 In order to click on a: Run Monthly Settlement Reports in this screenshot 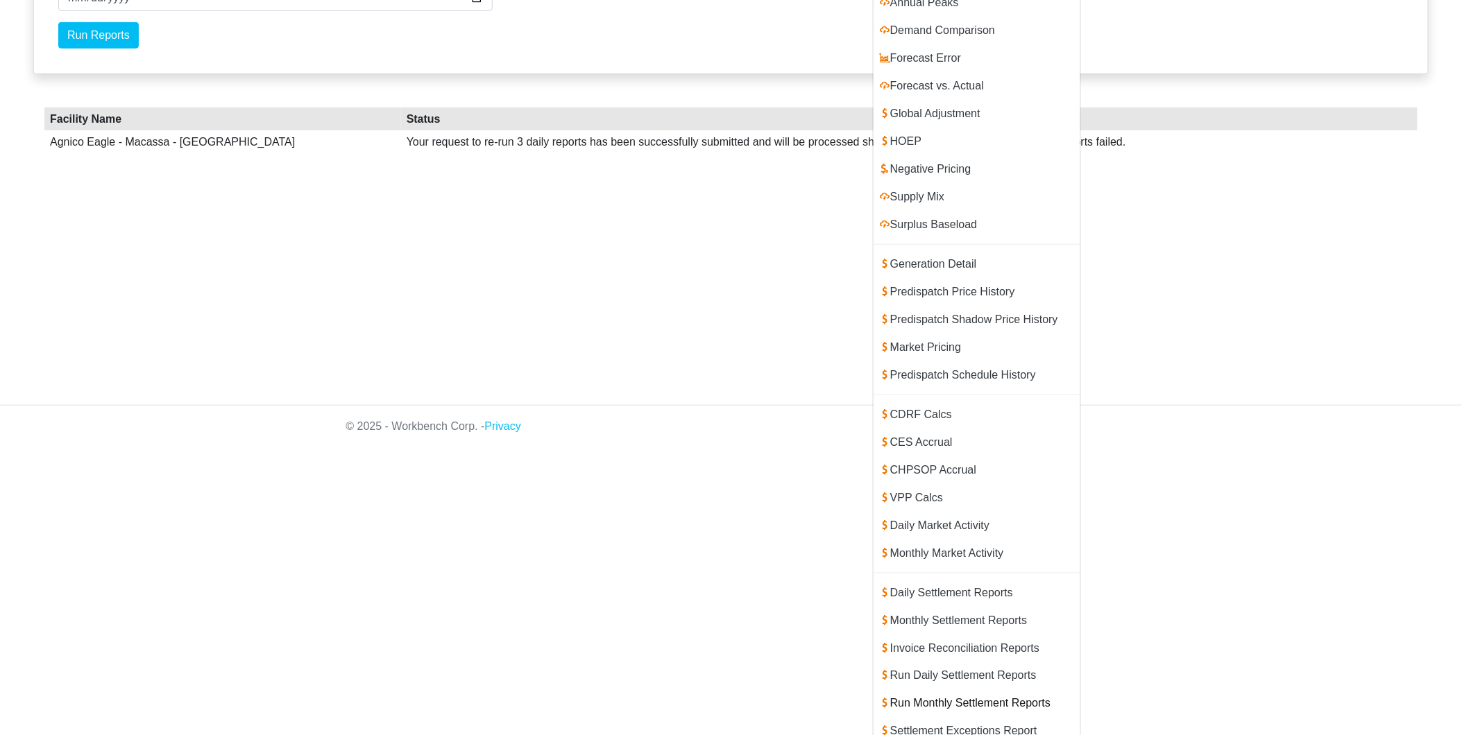, I will do `click(977, 704)`.